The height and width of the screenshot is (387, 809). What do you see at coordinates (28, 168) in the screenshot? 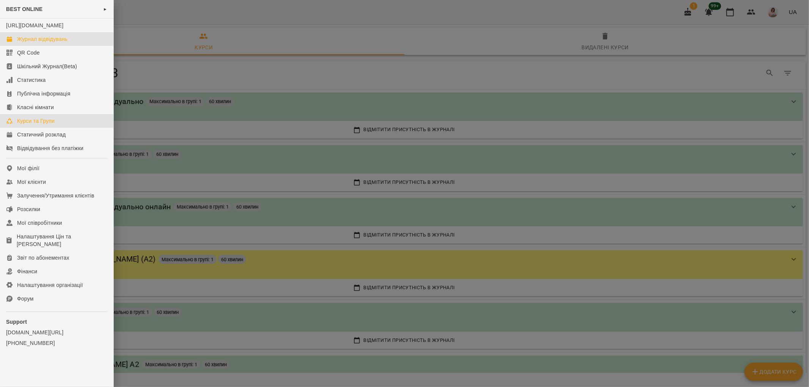
I see `div: Мої філії` at bounding box center [28, 168].